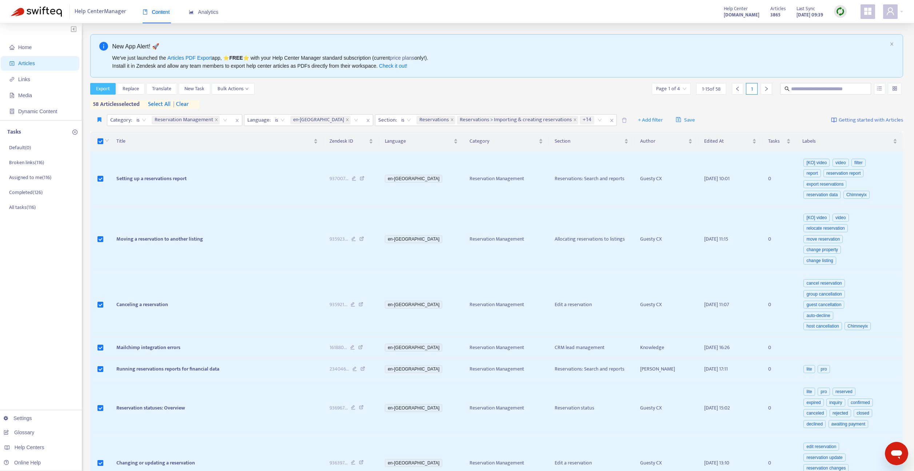 Image resolution: width=914 pixels, height=471 pixels. I want to click on button: New Task, so click(194, 89).